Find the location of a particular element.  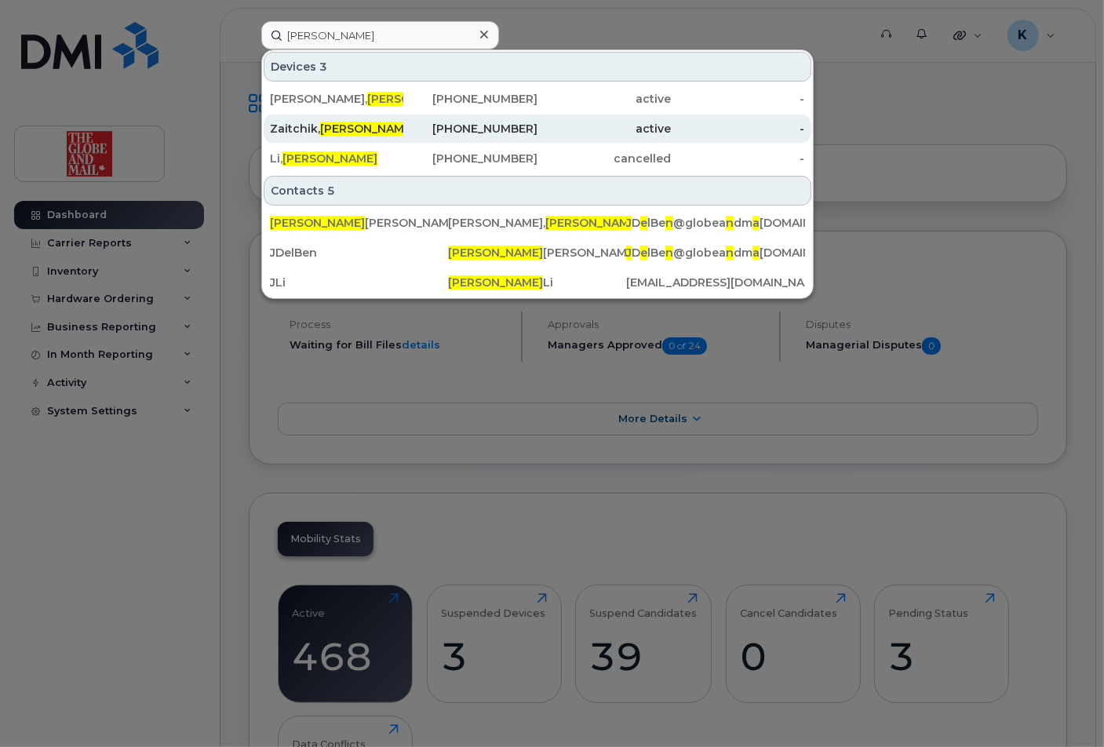

div: JDelBen is located at coordinates (359, 253).